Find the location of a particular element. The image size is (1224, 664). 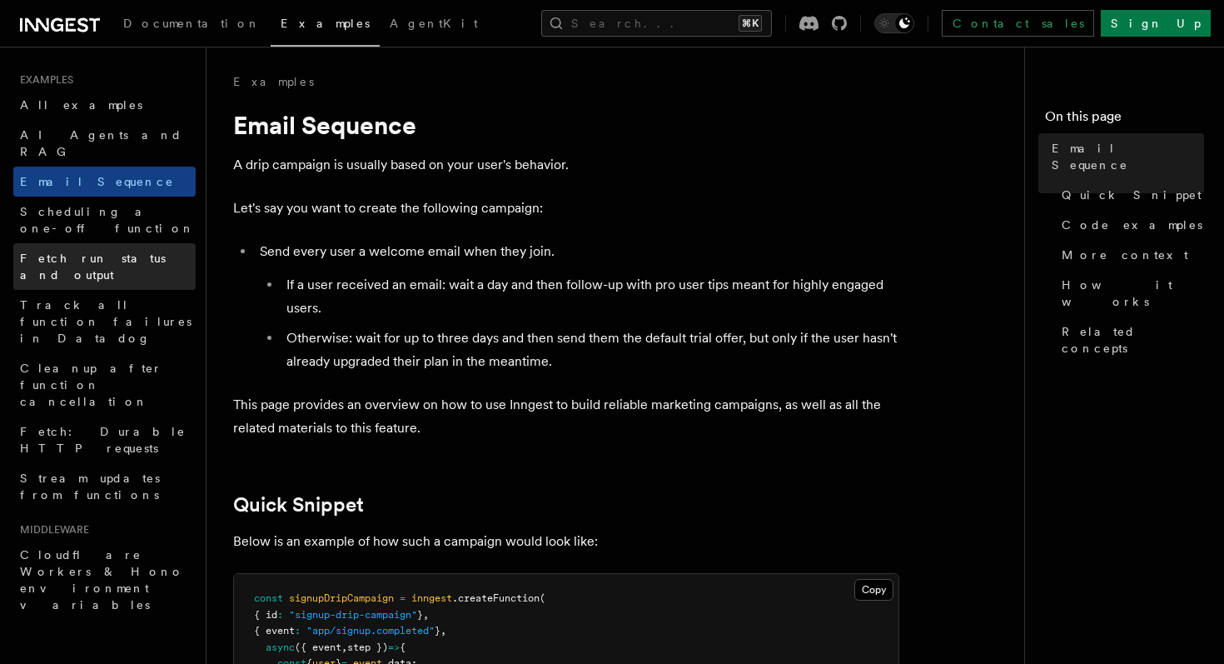

span: step }) is located at coordinates (367, 647).